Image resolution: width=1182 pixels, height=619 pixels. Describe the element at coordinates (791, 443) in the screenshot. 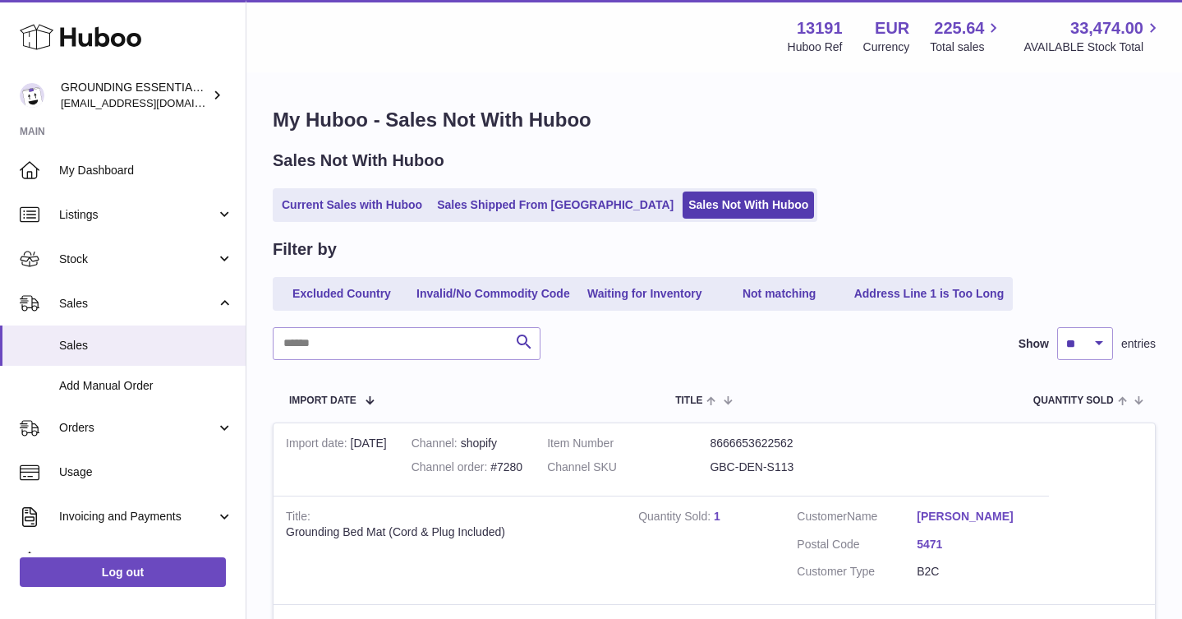

I see `dd: 8666653622562` at that location.